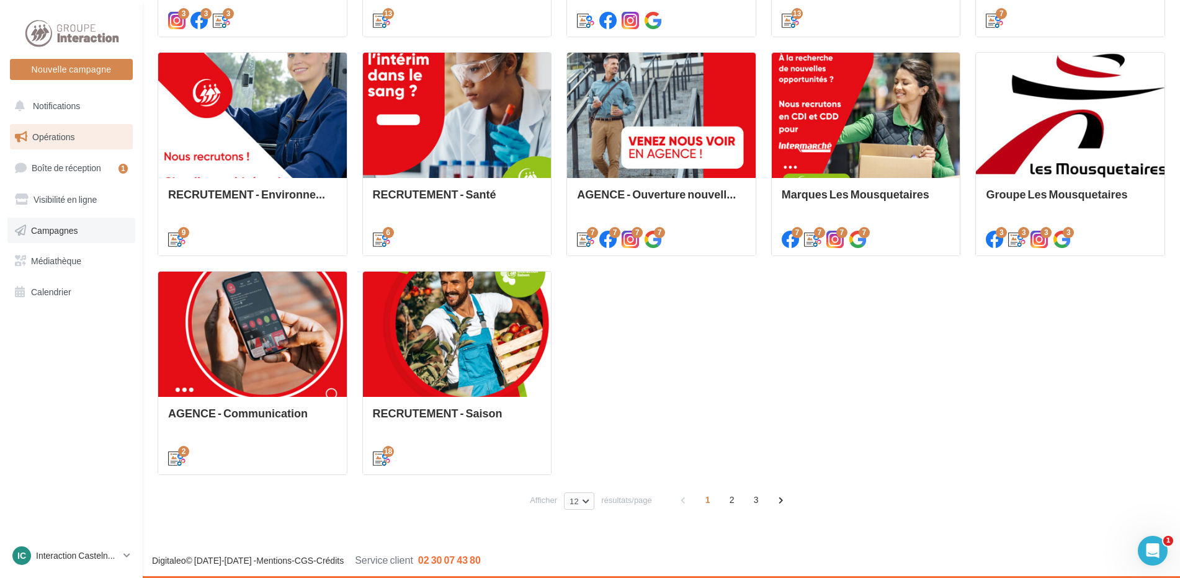 The image size is (1180, 578). I want to click on a: Boîte de réception1, so click(71, 167).